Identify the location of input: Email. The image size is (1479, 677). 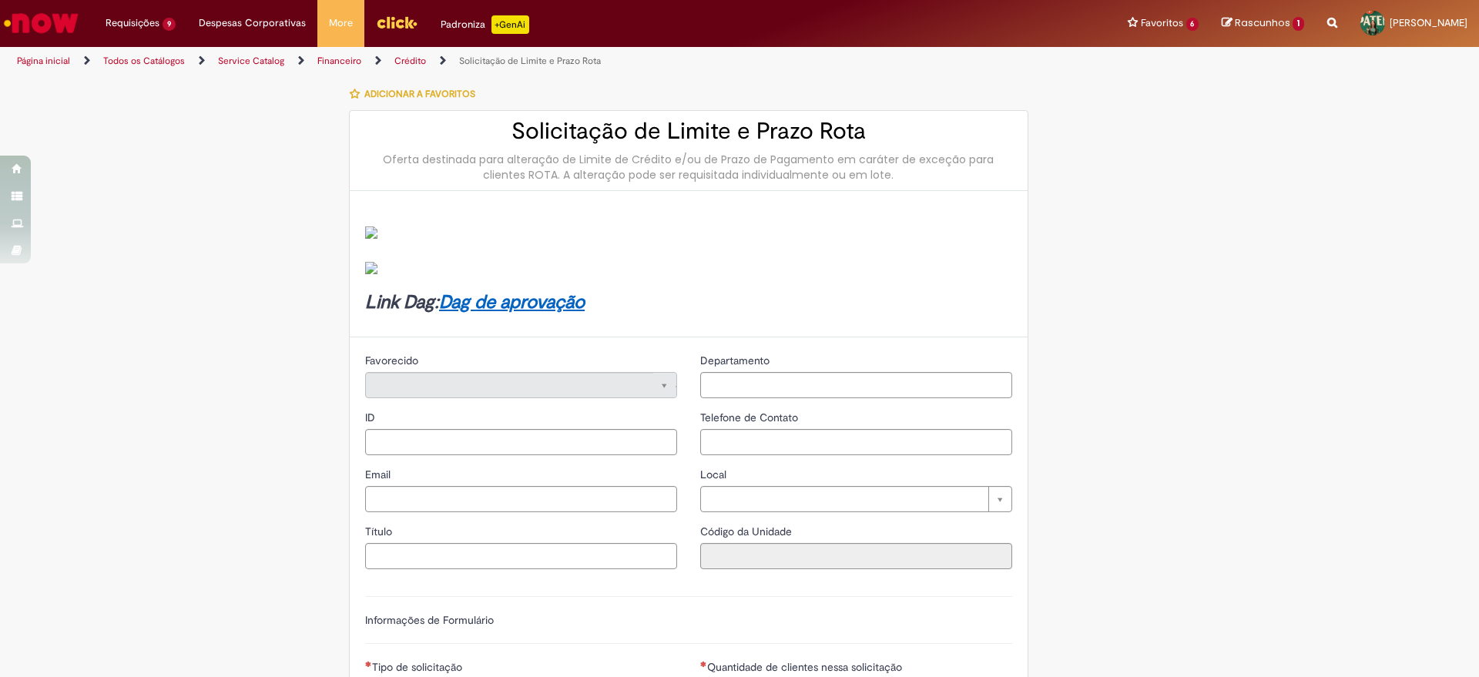
(521, 499).